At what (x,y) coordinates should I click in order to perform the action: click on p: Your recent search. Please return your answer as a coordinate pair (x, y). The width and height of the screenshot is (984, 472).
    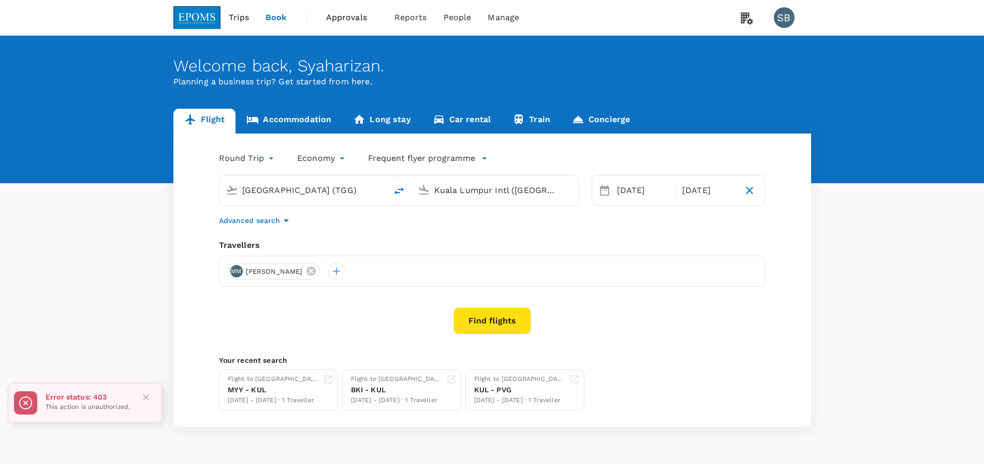
    Looking at the image, I should click on (492, 360).